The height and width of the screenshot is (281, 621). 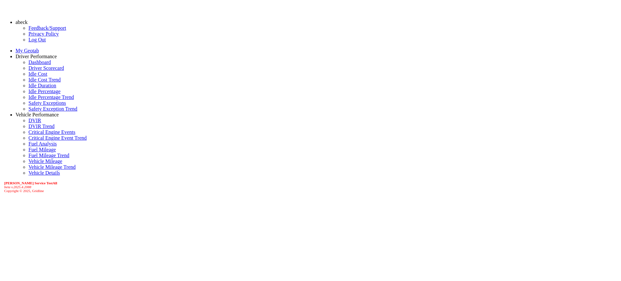 I want to click on a: Critical Engine Events, so click(x=52, y=132).